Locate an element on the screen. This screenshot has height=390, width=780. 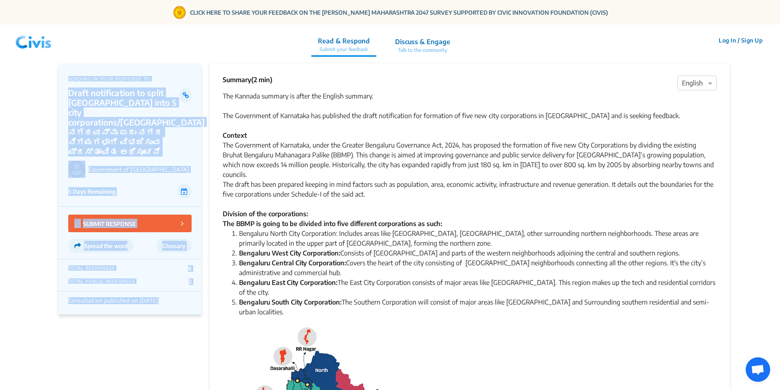
p: Summary is located at coordinates (248, 80).